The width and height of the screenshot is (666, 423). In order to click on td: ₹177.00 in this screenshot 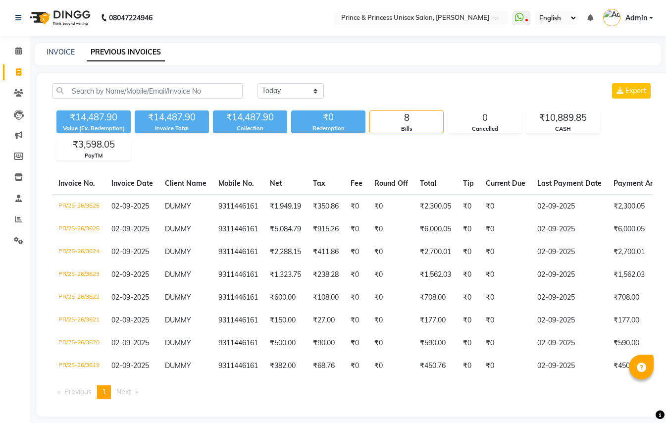, I will do `click(435, 320)`.